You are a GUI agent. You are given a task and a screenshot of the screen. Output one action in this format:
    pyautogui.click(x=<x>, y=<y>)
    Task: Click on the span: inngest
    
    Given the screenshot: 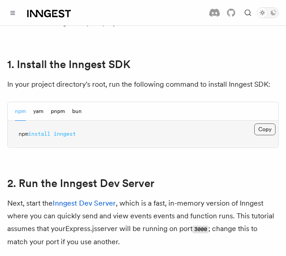 What is the action you would take?
    pyautogui.click(x=64, y=134)
    